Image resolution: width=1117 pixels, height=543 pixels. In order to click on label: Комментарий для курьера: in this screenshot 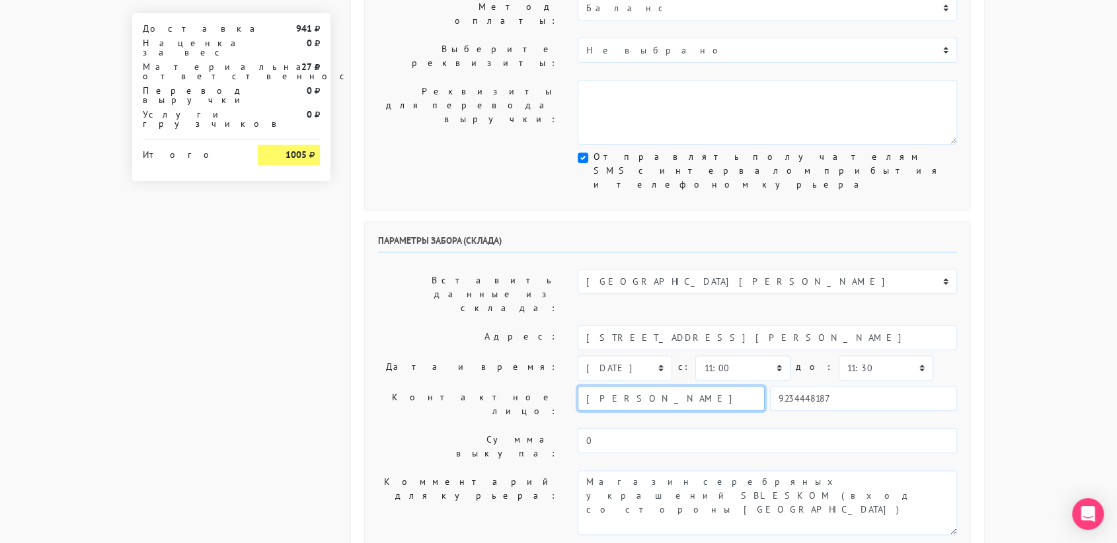, I will do `click(468, 503)`.